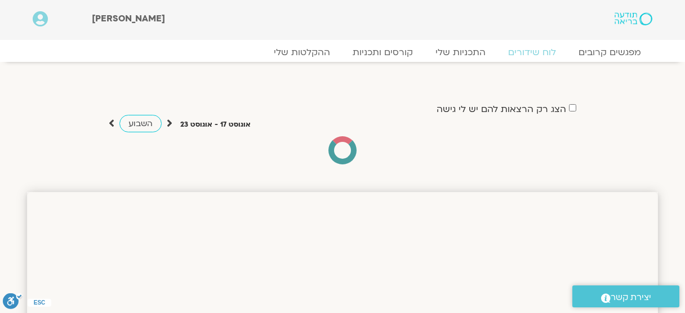 This screenshot has height=313, width=685. What do you see at coordinates (302, 52) in the screenshot?
I see `a: ההקלטות שלי` at bounding box center [302, 52].